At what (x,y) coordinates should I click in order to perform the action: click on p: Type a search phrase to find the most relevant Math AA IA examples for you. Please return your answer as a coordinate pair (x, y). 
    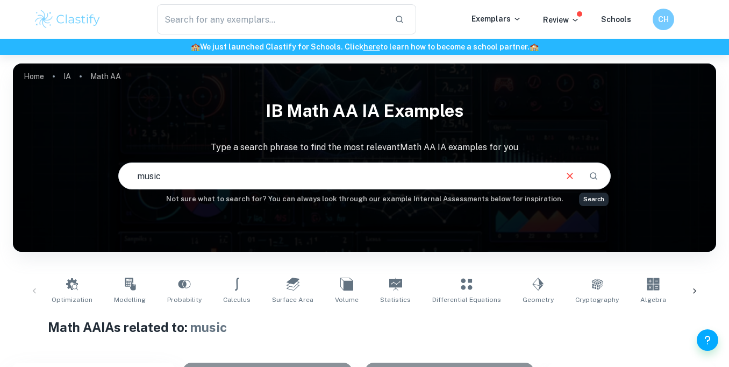
    Looking at the image, I should click on (365, 147).